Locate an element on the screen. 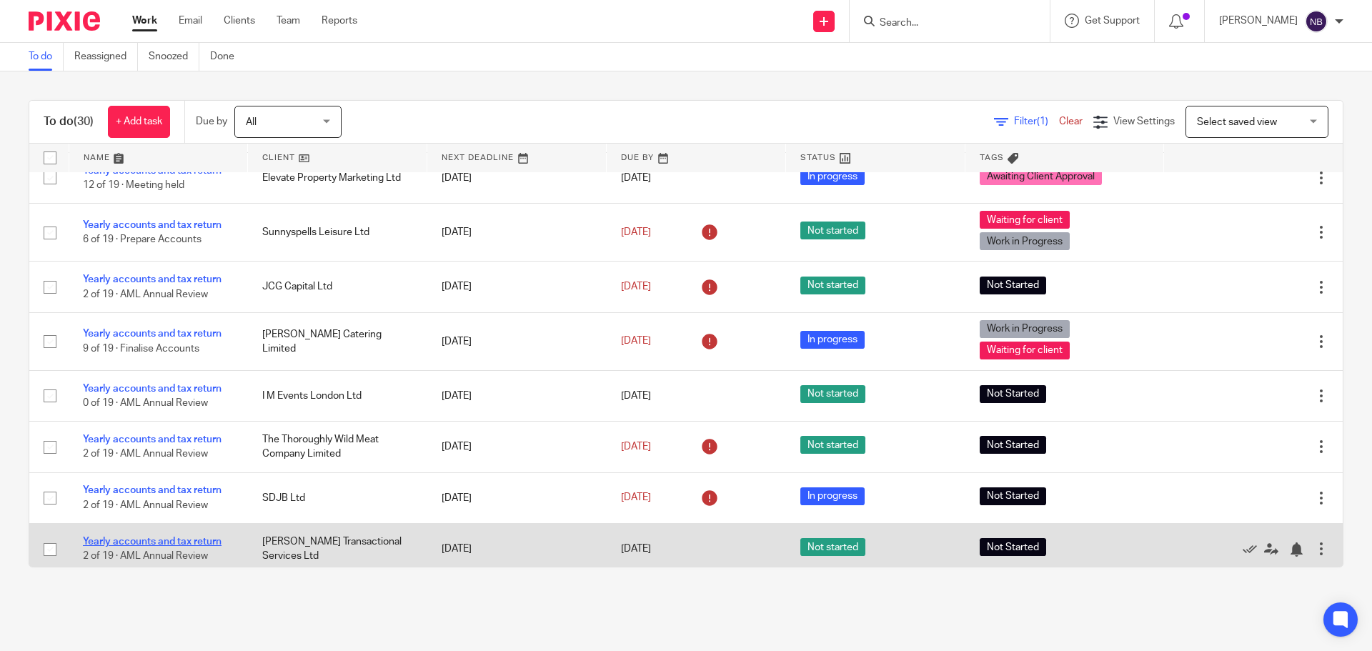 The image size is (1372, 651). h1: To do is located at coordinates (69, 121).